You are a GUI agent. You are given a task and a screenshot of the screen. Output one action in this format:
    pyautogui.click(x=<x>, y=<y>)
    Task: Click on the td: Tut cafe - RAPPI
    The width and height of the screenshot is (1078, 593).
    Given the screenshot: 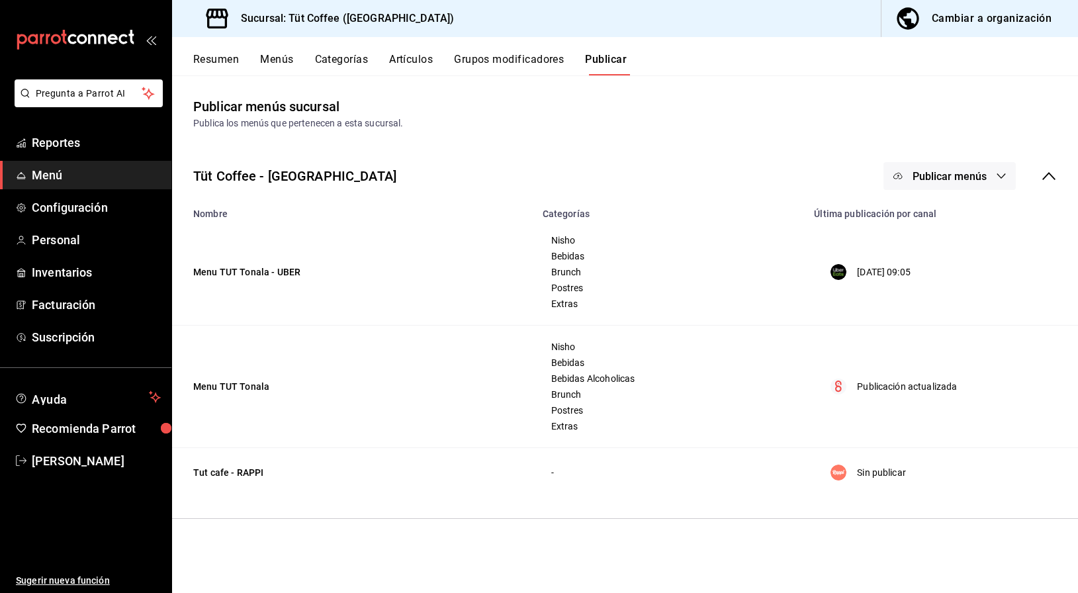 What is the action you would take?
    pyautogui.click(x=353, y=472)
    